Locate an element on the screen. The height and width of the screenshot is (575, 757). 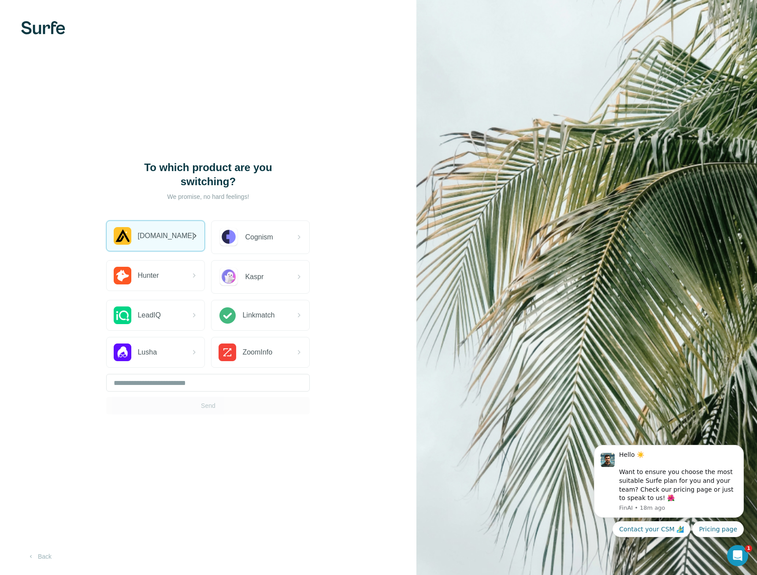
p: We promise, no hard feelings! is located at coordinates (208, 197).